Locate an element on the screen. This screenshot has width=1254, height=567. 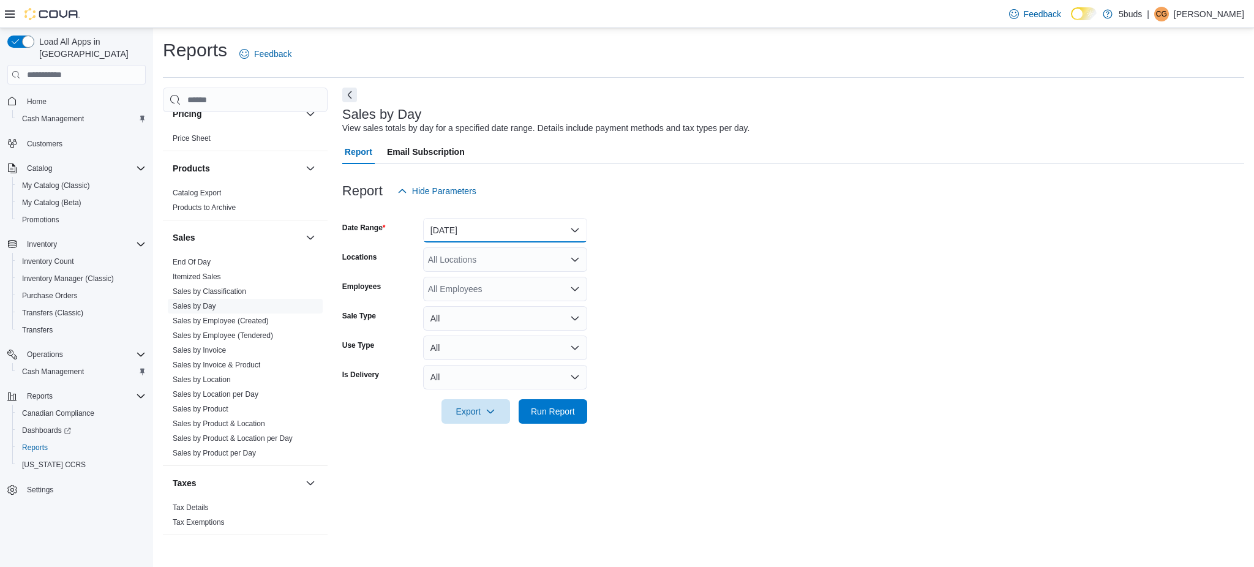
button: Taxes is located at coordinates (236, 483).